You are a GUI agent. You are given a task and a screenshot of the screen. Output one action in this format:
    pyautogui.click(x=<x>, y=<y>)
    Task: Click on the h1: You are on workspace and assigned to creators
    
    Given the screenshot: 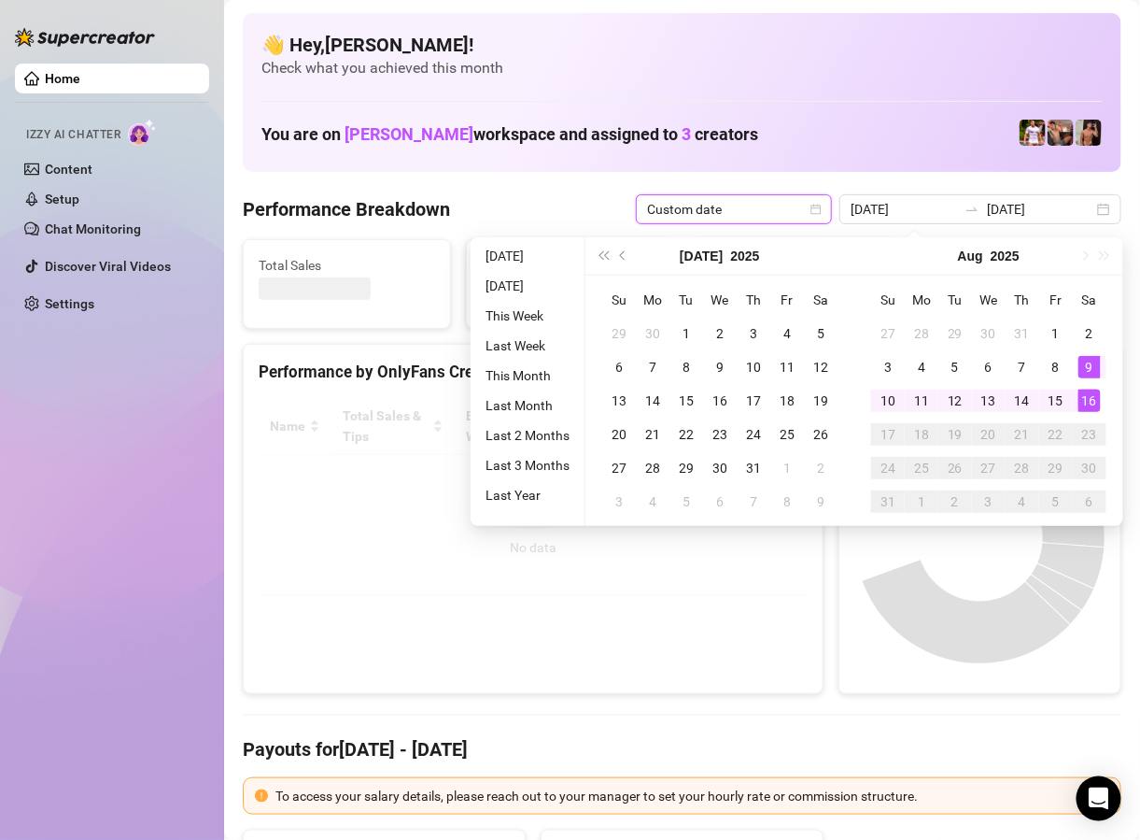 What is the action you would take?
    pyautogui.click(x=510, y=135)
    